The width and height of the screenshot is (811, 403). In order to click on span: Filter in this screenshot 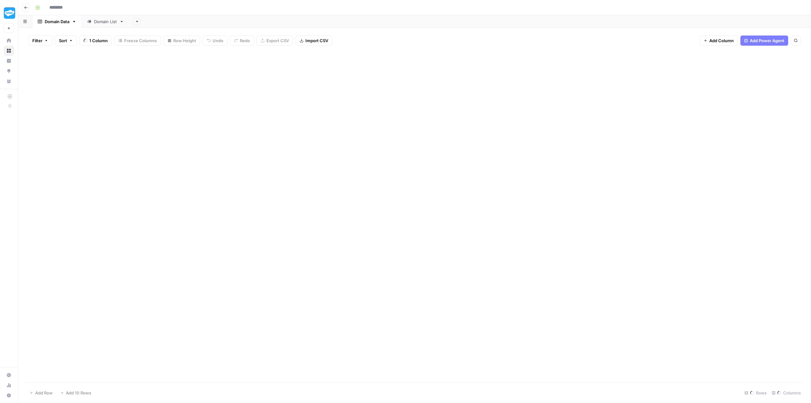, I will do `click(37, 41)`.